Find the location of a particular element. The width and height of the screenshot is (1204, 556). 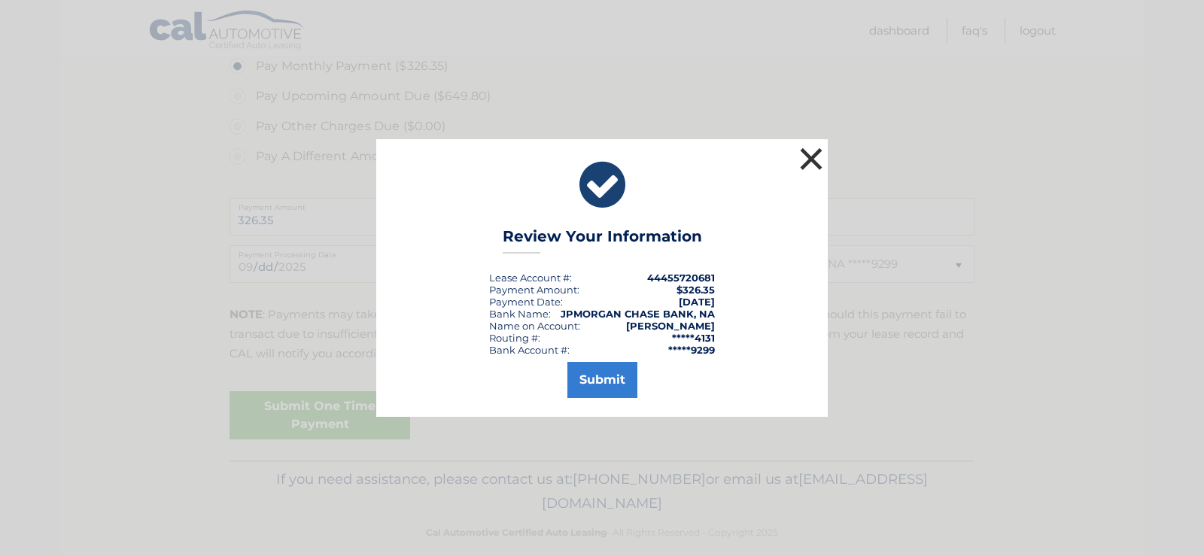

div: Bank Account #: is located at coordinates (529, 350).